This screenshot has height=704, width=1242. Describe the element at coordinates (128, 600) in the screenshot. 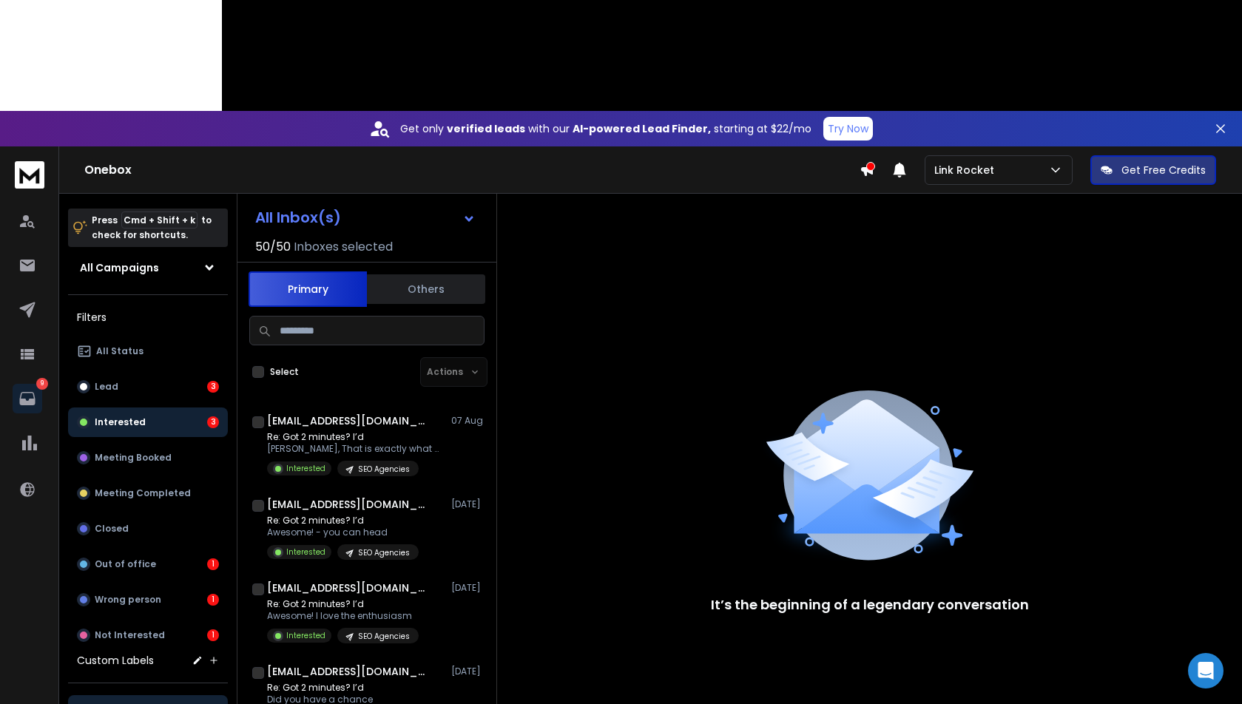

I see `p: Wrong person` at that location.